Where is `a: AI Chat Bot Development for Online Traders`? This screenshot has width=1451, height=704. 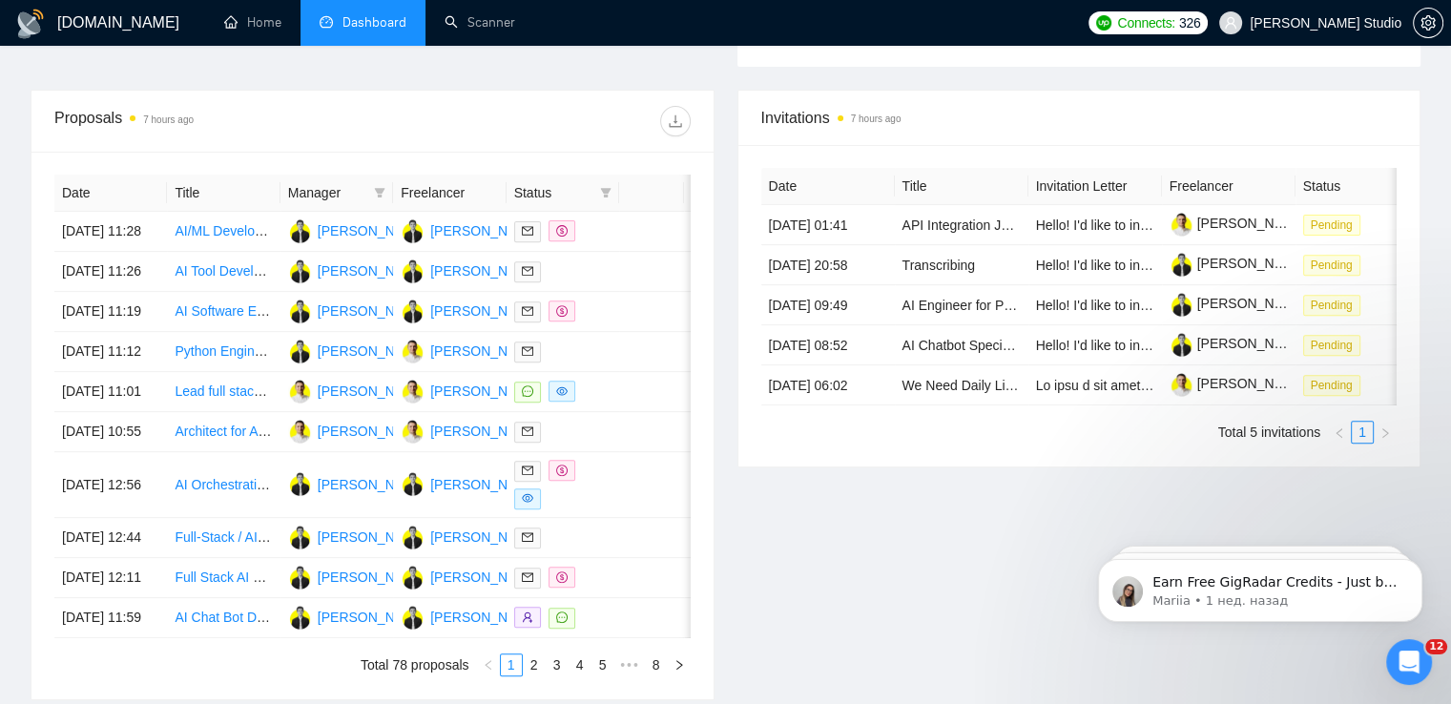
a: AI Chat Bot Development for Online Traders is located at coordinates (305, 617).